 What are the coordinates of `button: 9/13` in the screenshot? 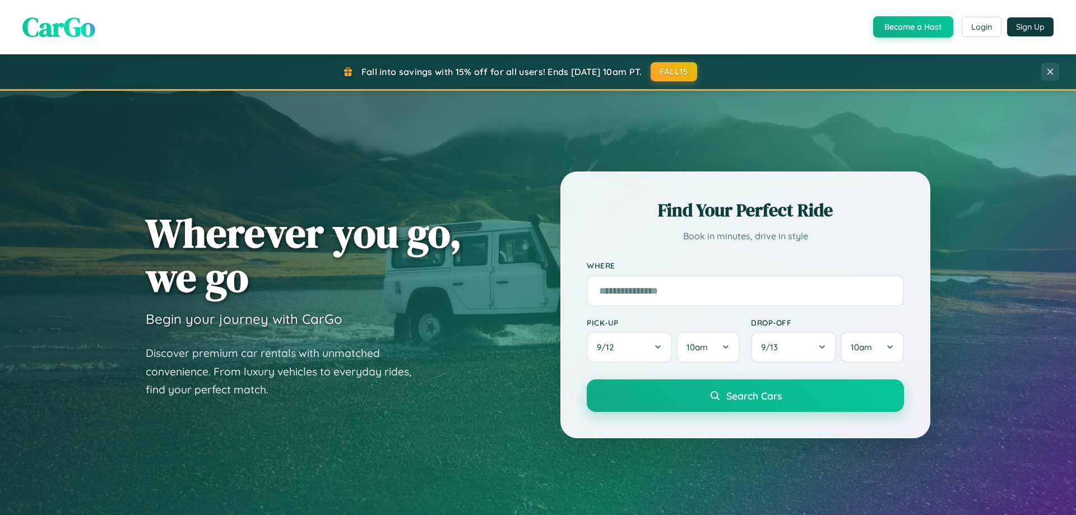 It's located at (794, 347).